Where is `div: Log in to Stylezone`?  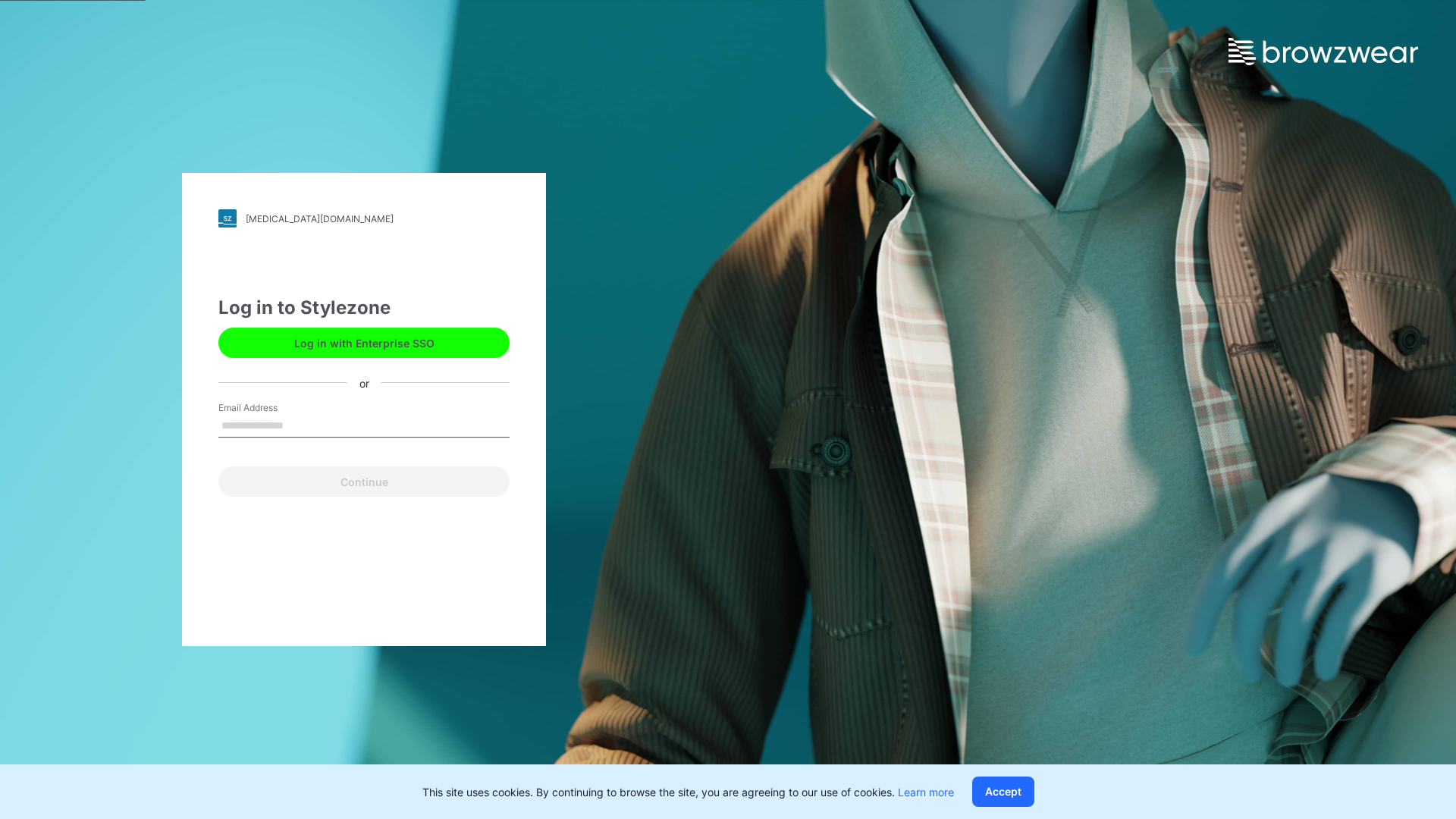 div: Log in to Stylezone is located at coordinates (364, 308).